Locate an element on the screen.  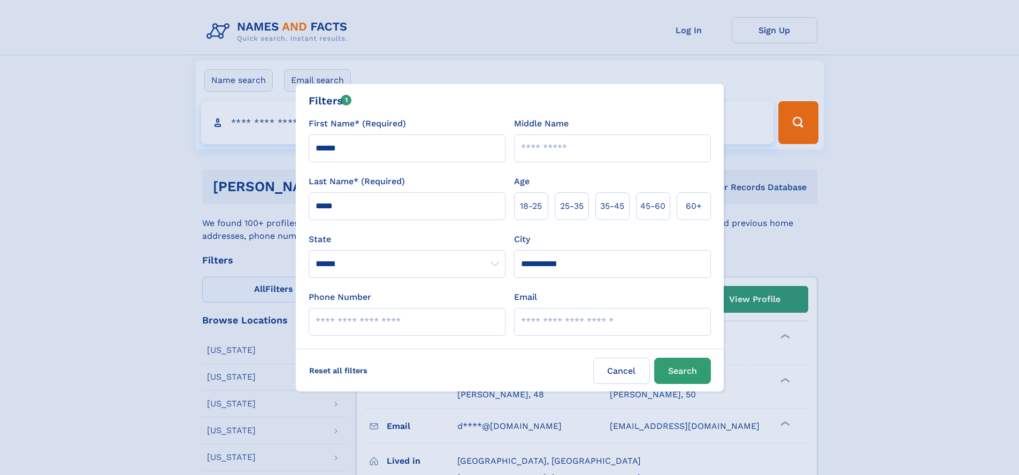
span: 45‑60 is located at coordinates (653, 206).